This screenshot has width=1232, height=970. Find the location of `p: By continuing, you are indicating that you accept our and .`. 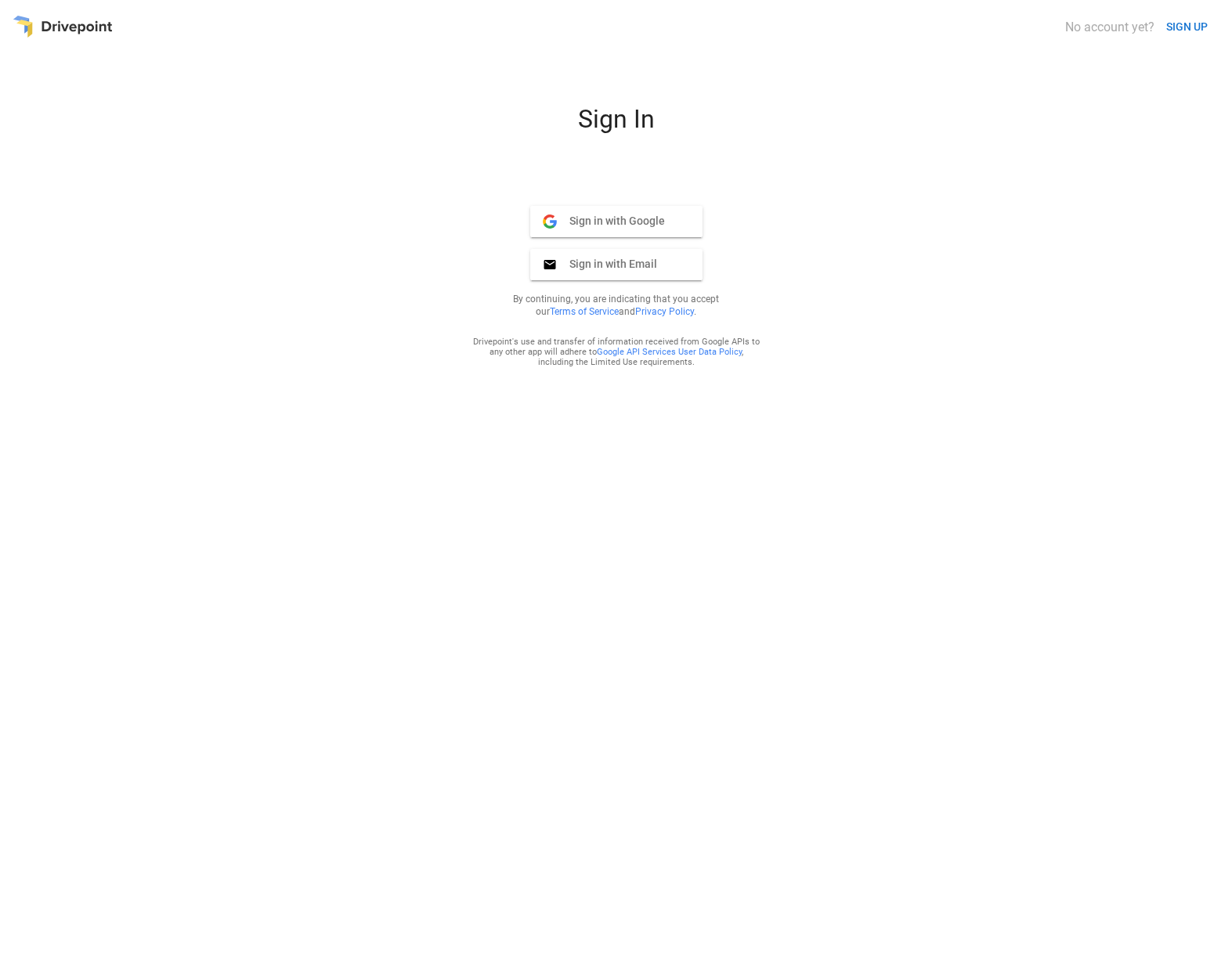

p: By continuing, you are indicating that you accept our and . is located at coordinates (616, 306).